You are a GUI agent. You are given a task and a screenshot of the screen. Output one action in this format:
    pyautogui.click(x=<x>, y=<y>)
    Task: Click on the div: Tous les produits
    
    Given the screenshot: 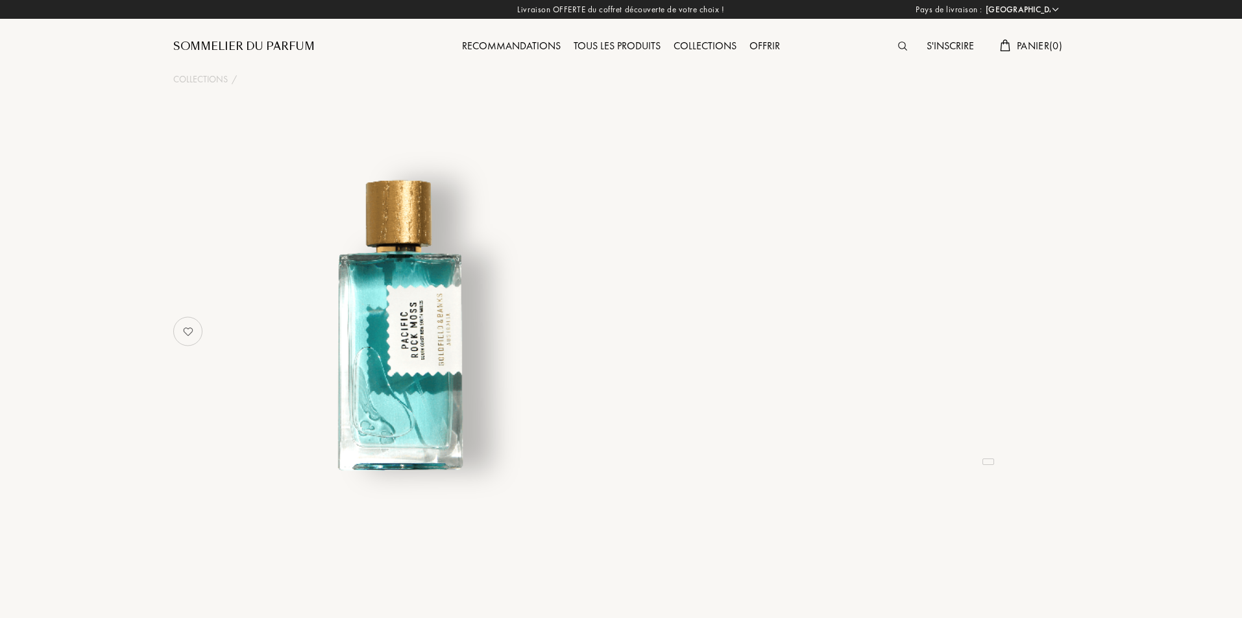 What is the action you would take?
    pyautogui.click(x=617, y=47)
    